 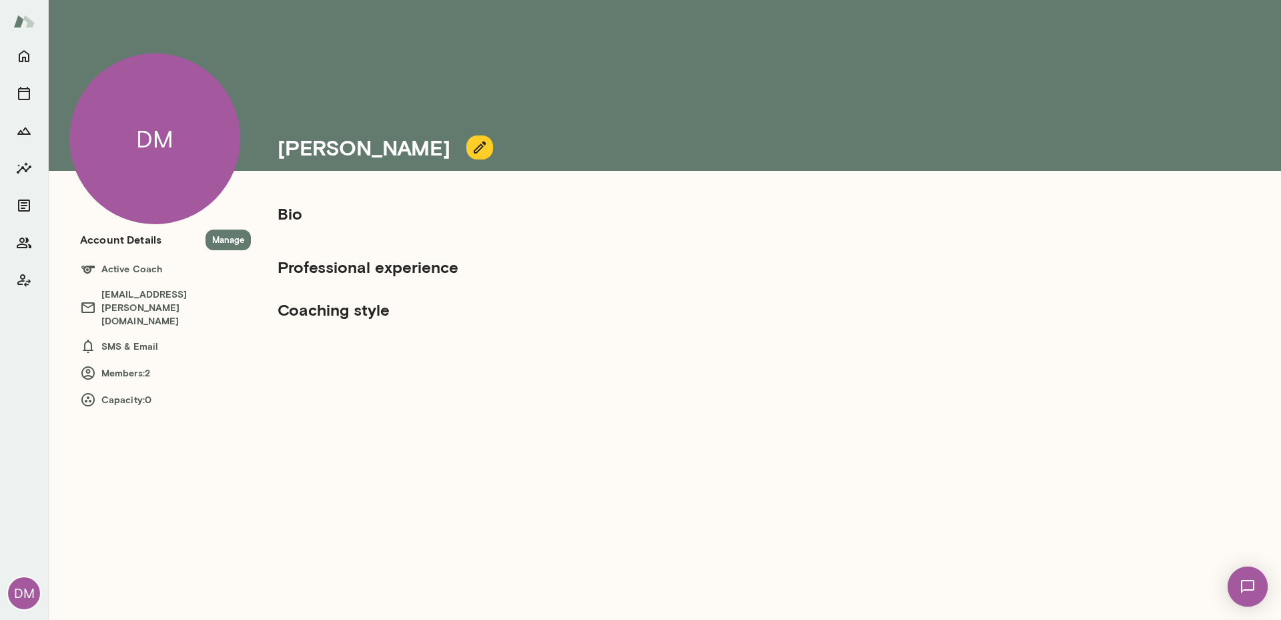 I want to click on h6: Active Coach, so click(x=166, y=269).